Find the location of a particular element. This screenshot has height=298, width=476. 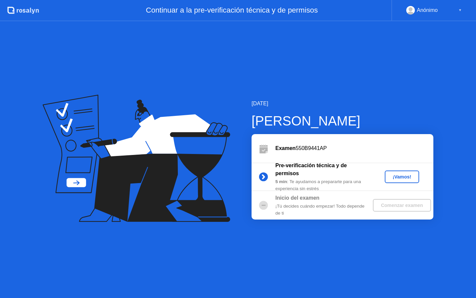

button: ¡Vamos! is located at coordinates (402, 177).